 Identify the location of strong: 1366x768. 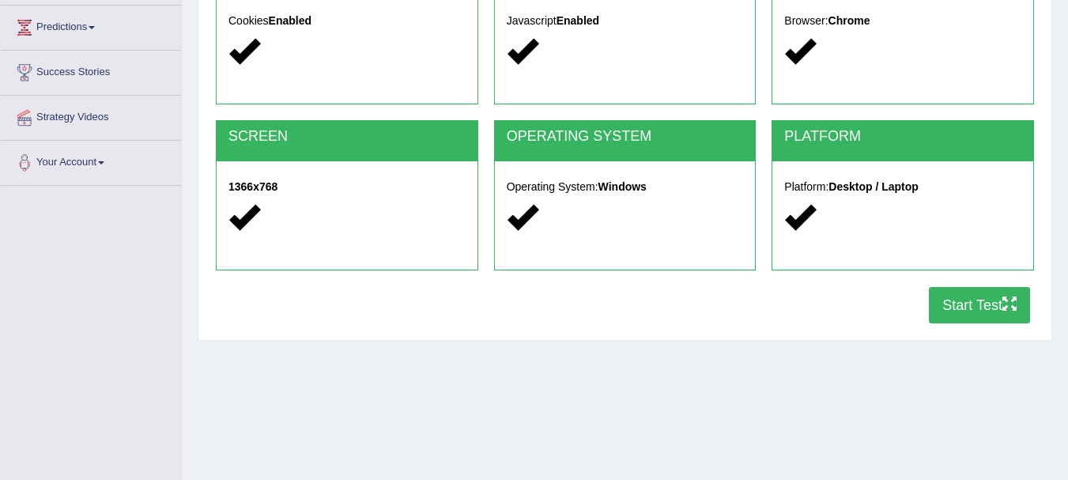
(253, 187).